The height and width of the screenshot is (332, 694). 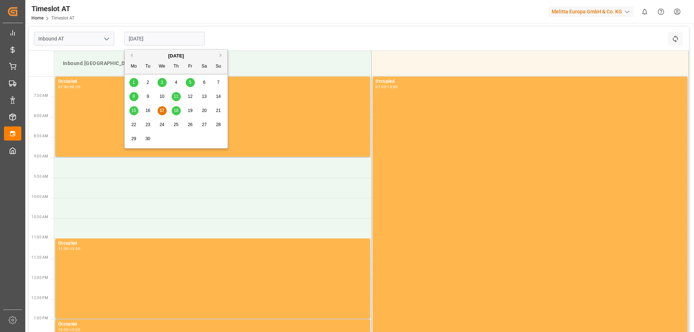 I want to click on span: 12, so click(x=190, y=97).